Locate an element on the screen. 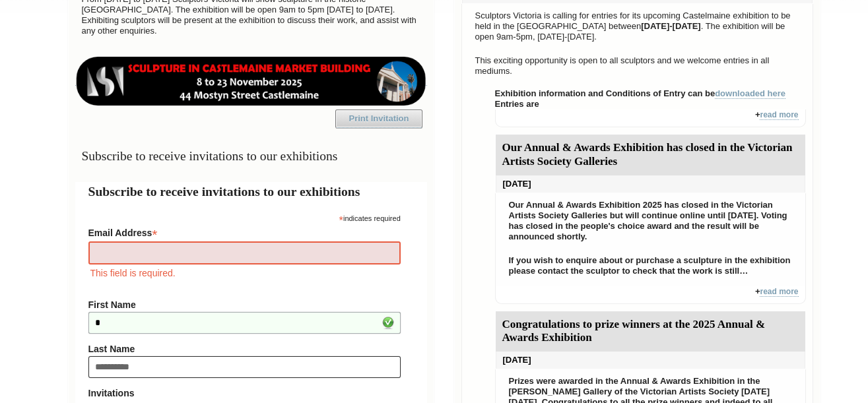 The image size is (868, 403). label: Email Address is located at coordinates (244, 232).